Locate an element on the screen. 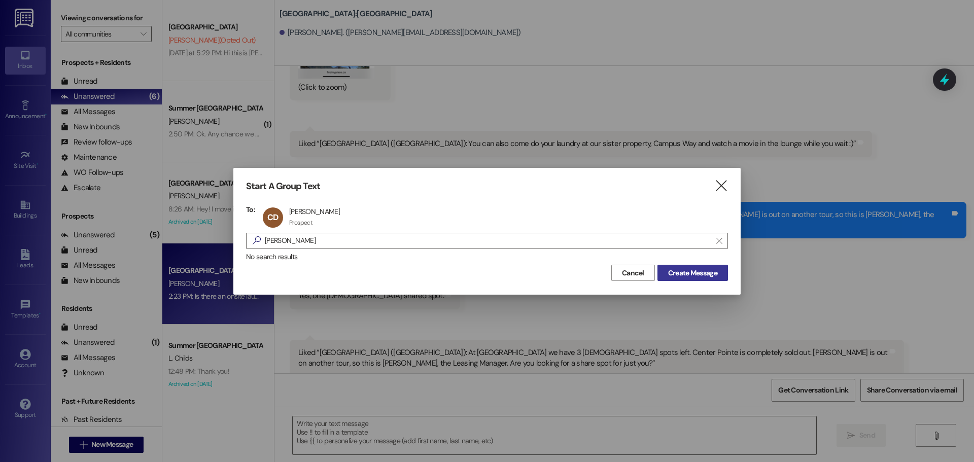 The image size is (974, 462). span: CD is located at coordinates (272, 217).